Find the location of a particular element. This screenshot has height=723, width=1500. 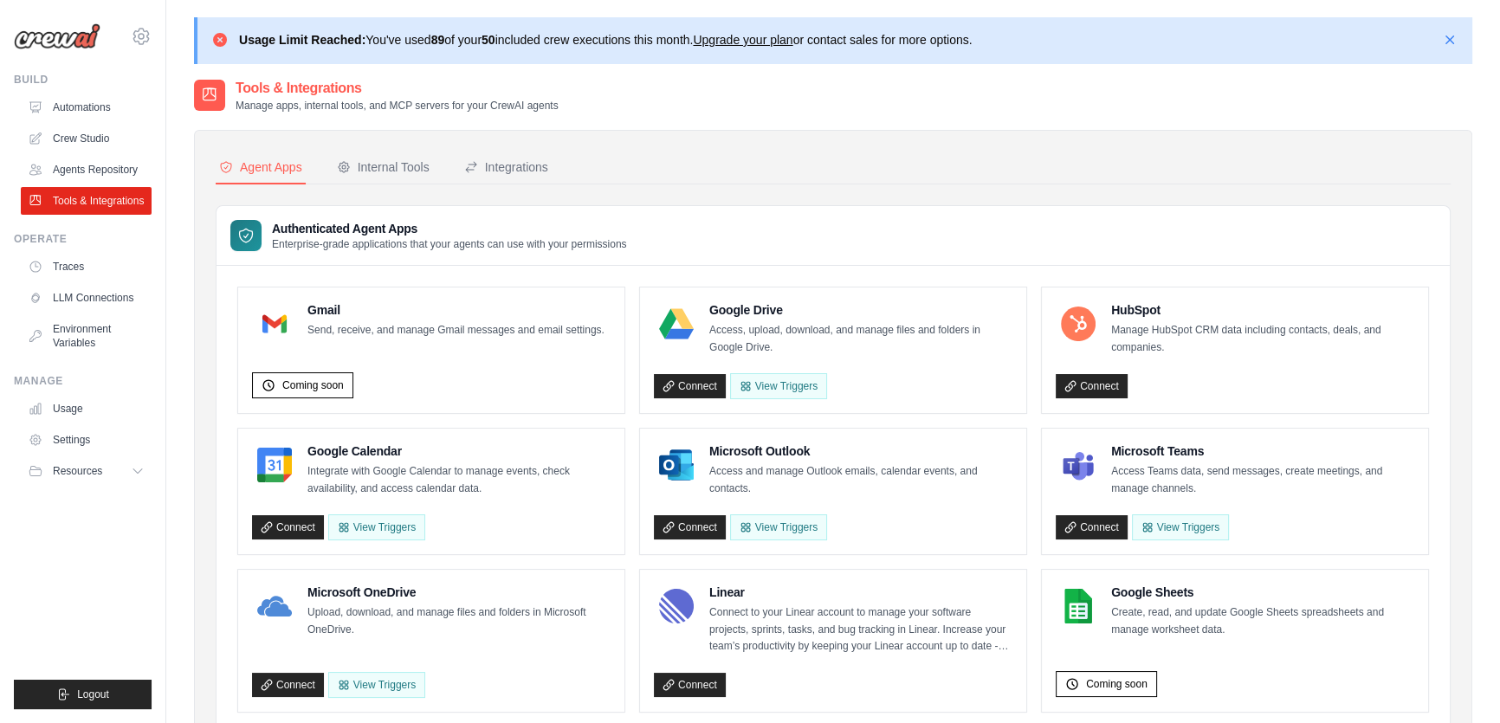

img: Logo is located at coordinates (57, 36).